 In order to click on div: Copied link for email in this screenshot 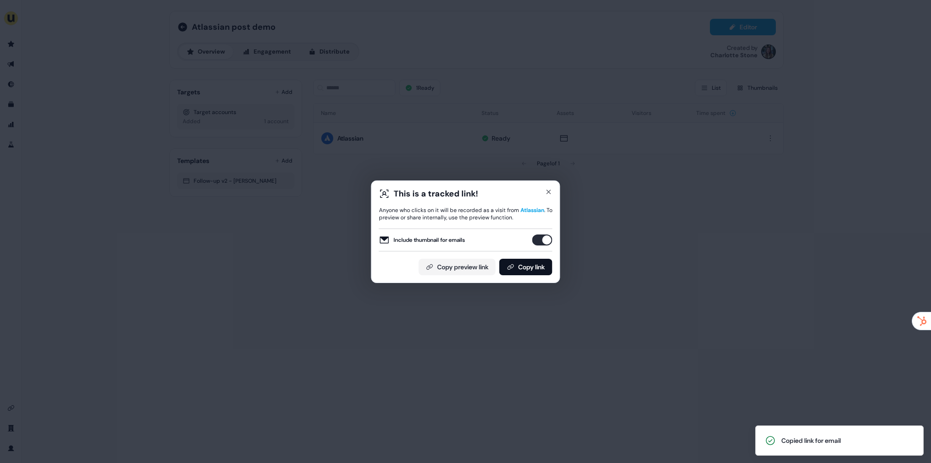, I will do `click(811, 440)`.